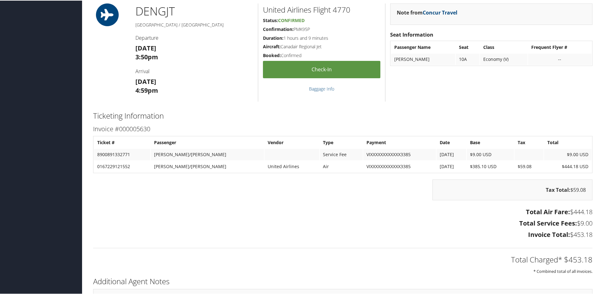 The width and height of the screenshot is (601, 294). What do you see at coordinates (343, 259) in the screenshot?
I see `h2: Total Charged* $453.18` at bounding box center [343, 259].